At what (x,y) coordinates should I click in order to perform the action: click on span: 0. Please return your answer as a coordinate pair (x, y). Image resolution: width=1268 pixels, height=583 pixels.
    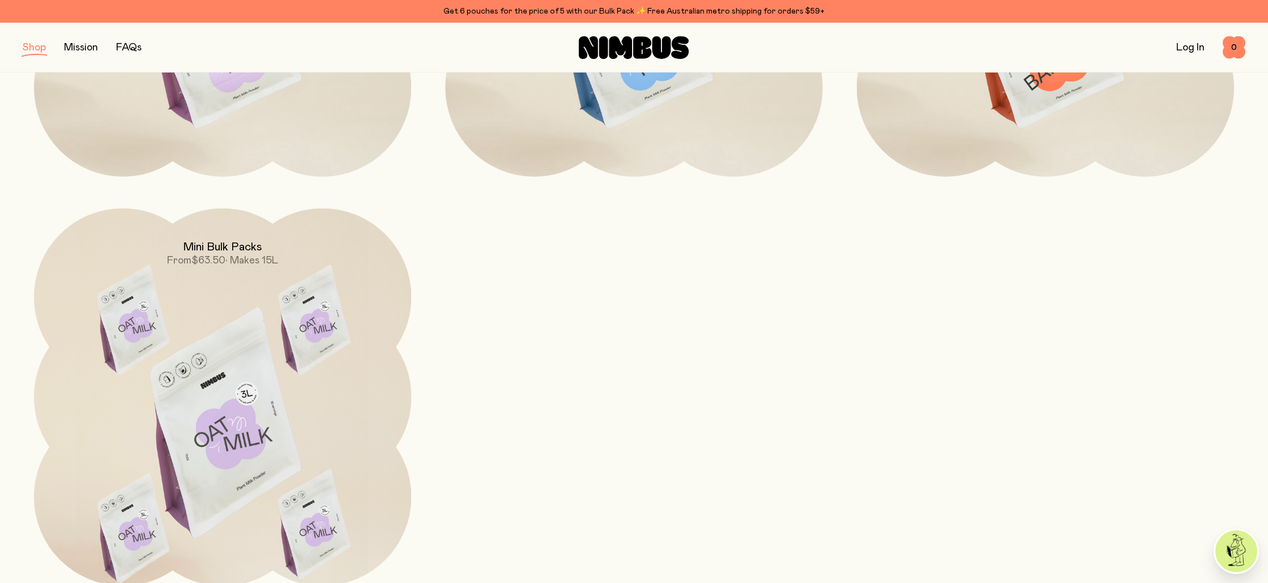
    Looking at the image, I should click on (1234, 48).